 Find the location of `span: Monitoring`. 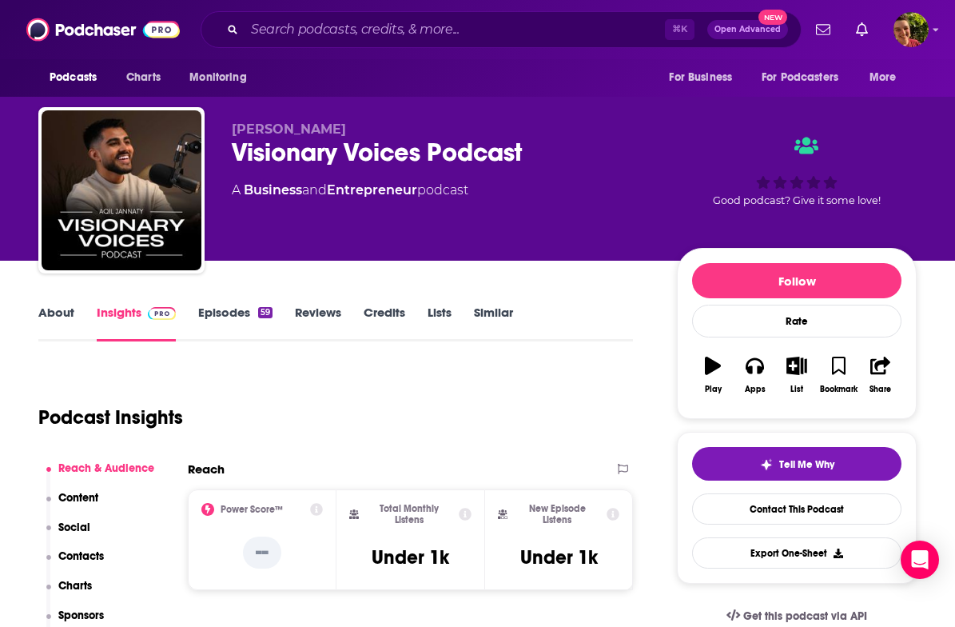

span: Monitoring is located at coordinates (217, 78).